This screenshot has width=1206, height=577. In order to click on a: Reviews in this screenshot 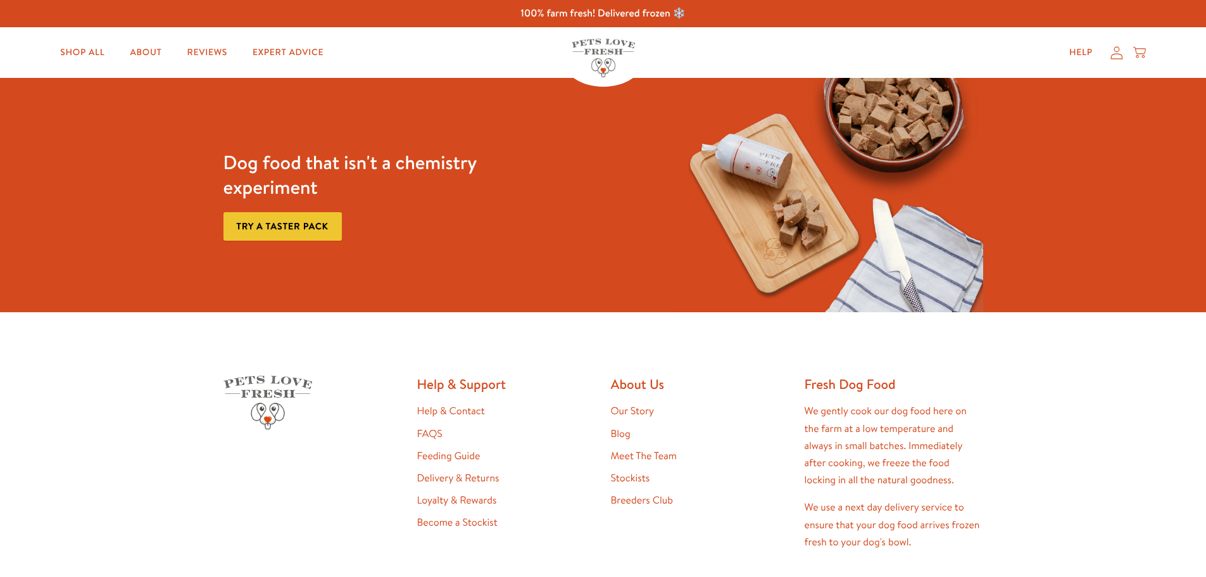, I will do `click(207, 53)`.